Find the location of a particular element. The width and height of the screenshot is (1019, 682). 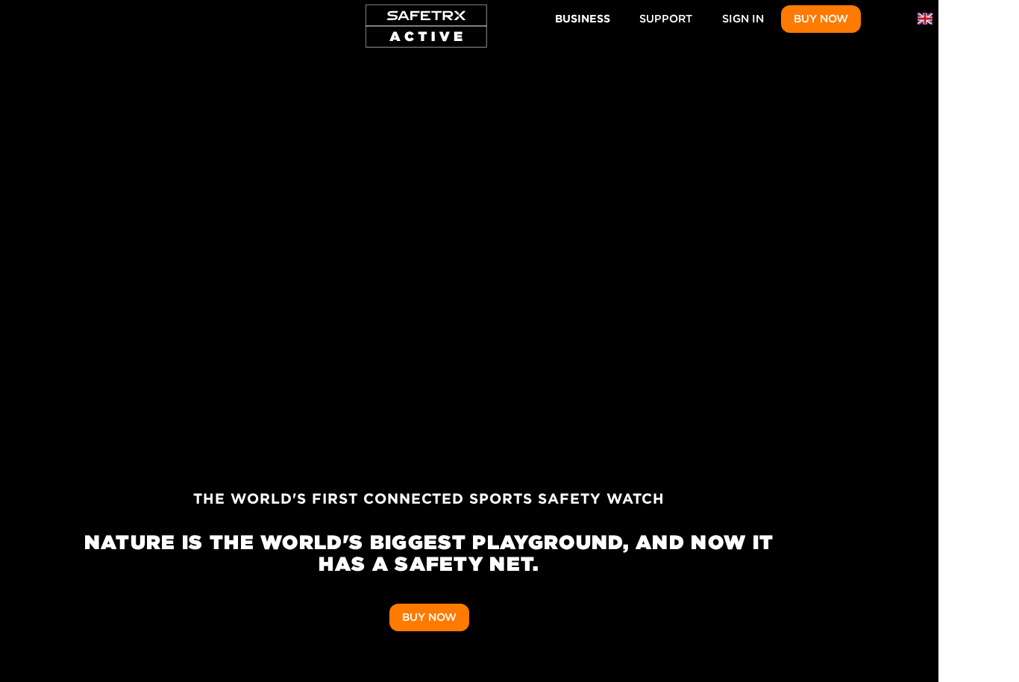

h1: NATURE IS THE WORLD'S BIGGEST PLAYGROUND, AND NOW IT HAS A SAFETY NET. is located at coordinates (429, 553).